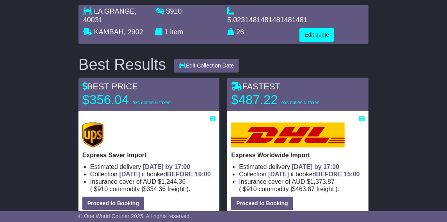 The width and height of the screenshot is (447, 222). Describe the element at coordinates (316, 35) in the screenshot. I see `button: Edit quote` at that location.